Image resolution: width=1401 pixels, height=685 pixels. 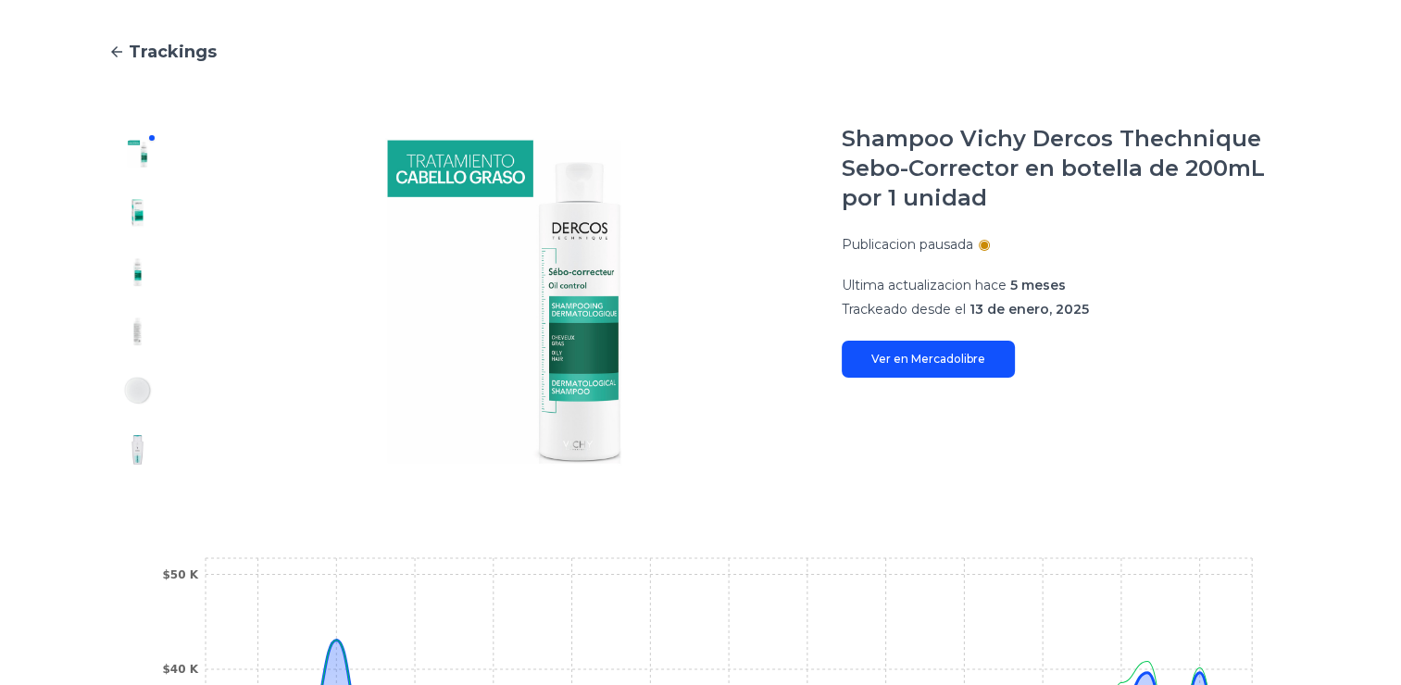 What do you see at coordinates (928, 359) in the screenshot?
I see `a: Ver en Mercadolibre` at bounding box center [928, 359].